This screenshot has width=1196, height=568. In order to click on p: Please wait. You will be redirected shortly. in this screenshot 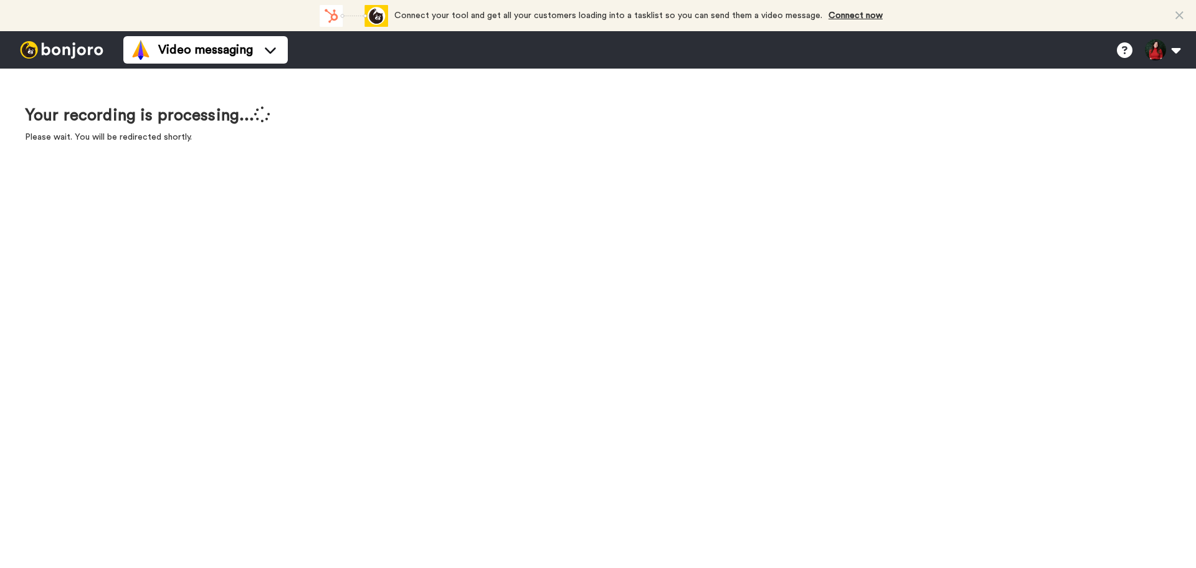, I will do `click(148, 137)`.